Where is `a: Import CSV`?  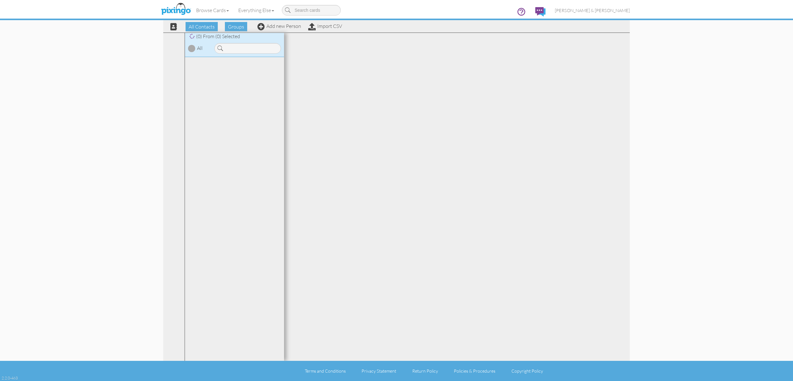 a: Import CSV is located at coordinates (325, 26).